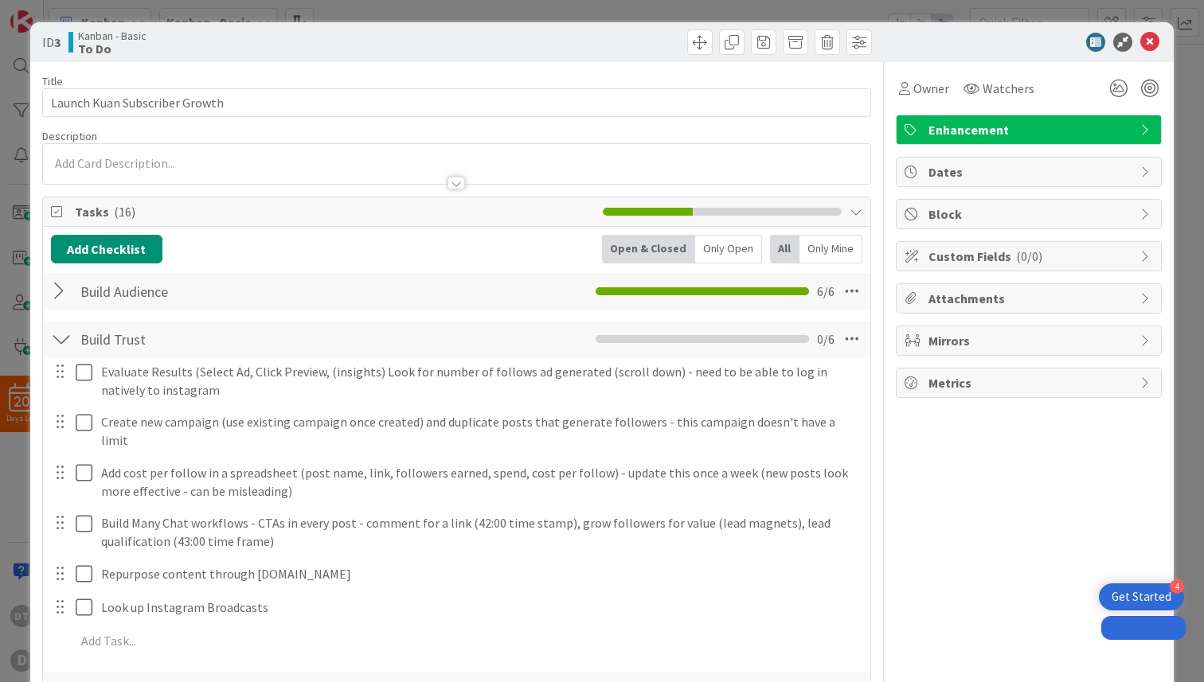  What do you see at coordinates (112, 49) in the screenshot?
I see `b: To Do` at bounding box center [112, 49].